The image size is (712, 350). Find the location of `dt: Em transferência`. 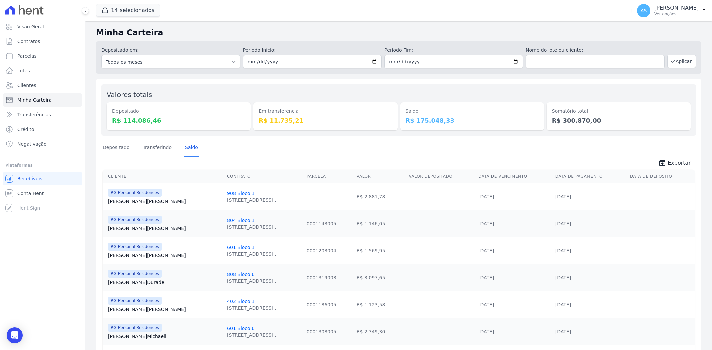

dt: Em transferência is located at coordinates (325, 111).